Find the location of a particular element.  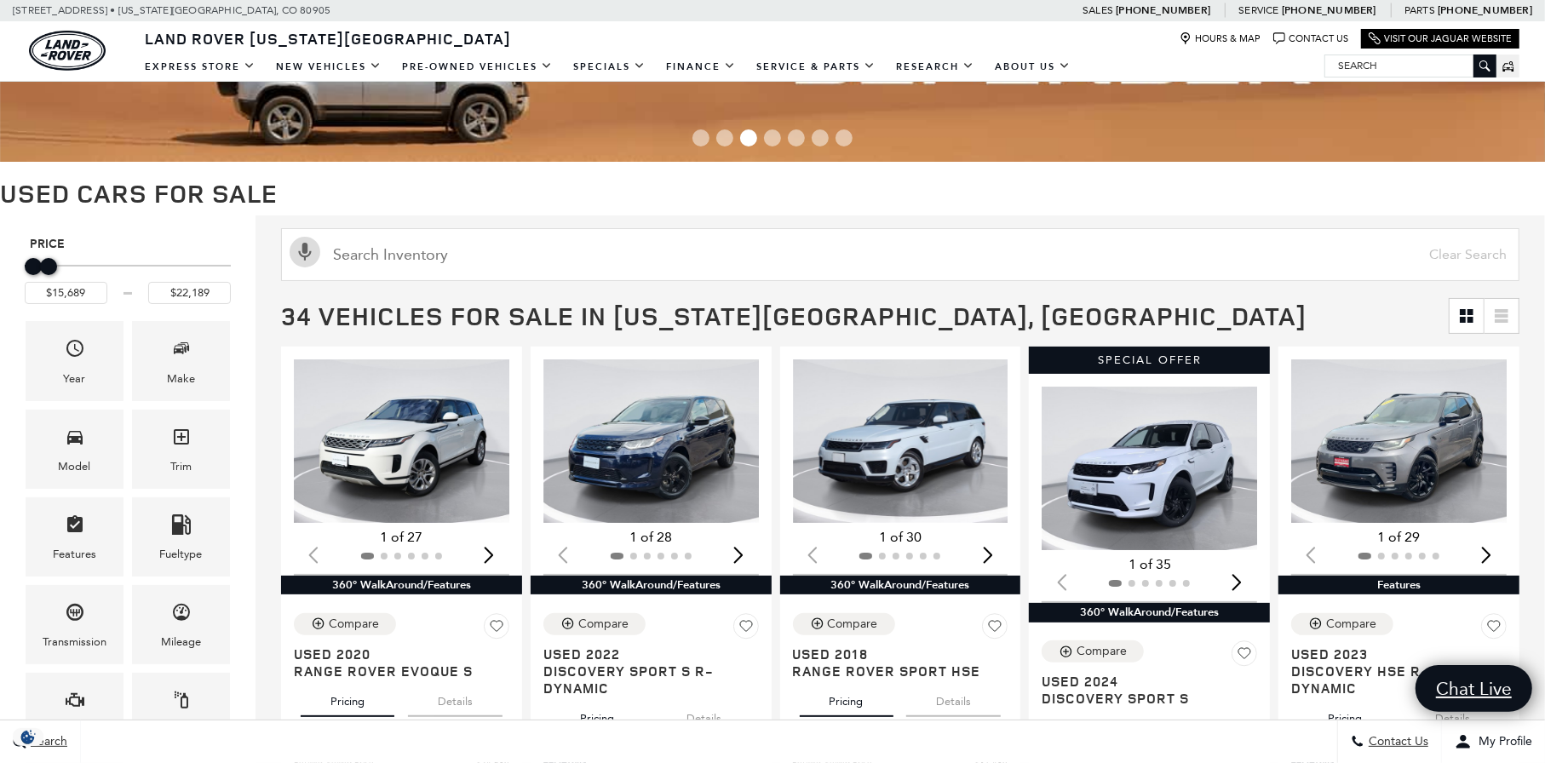

div: FueltypeFueltype is located at coordinates (181, 537).